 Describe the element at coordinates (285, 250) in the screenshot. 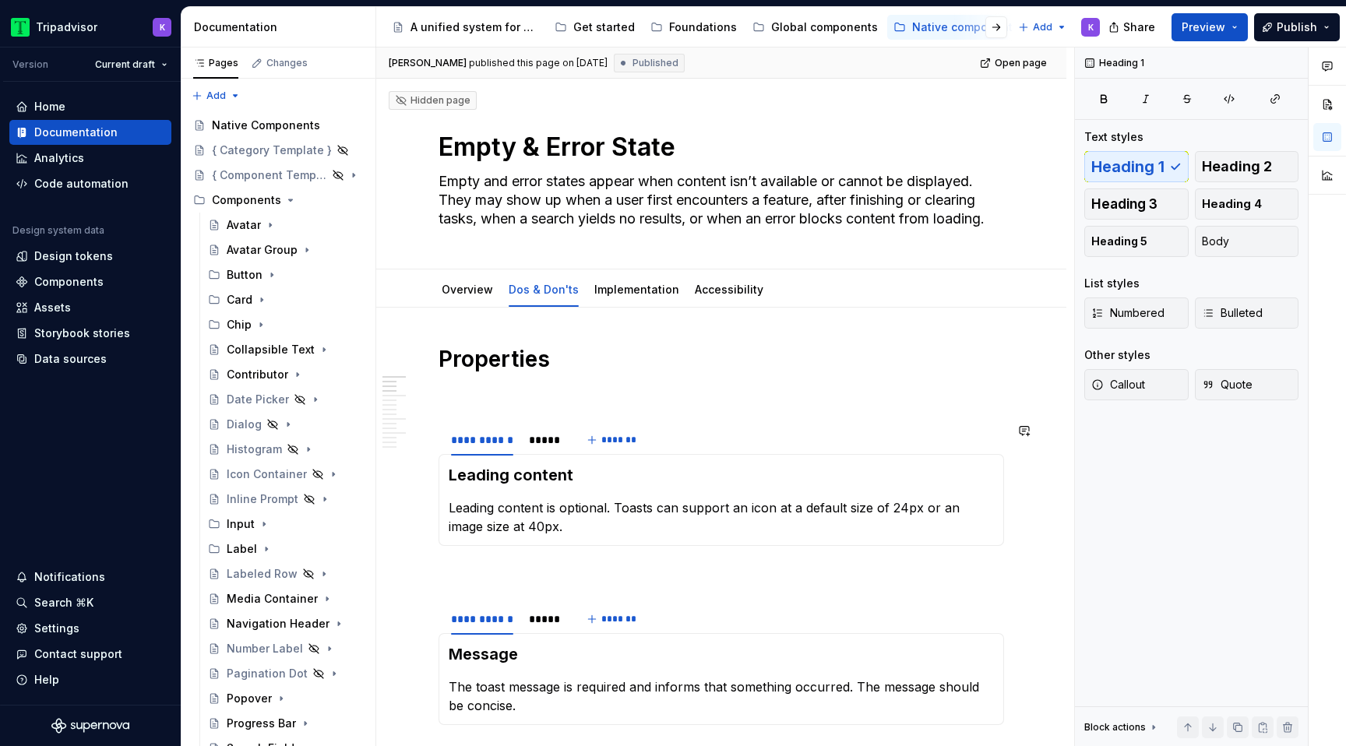

I see `a: Avatar Group` at that location.